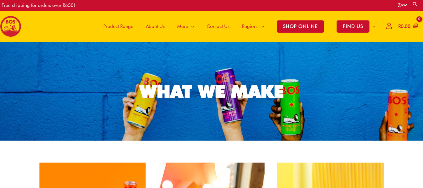 The width and height of the screenshot is (423, 188). I want to click on a: SHOP ONLINE, so click(301, 26).